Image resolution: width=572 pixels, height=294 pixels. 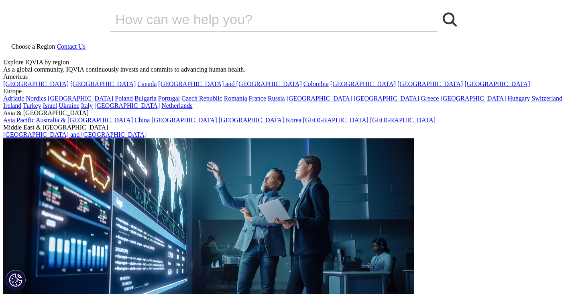 I want to click on a: Adriatic, so click(x=14, y=98).